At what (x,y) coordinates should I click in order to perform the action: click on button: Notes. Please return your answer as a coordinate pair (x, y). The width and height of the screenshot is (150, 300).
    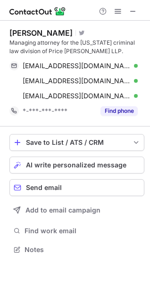
    Looking at the image, I should click on (77, 250).